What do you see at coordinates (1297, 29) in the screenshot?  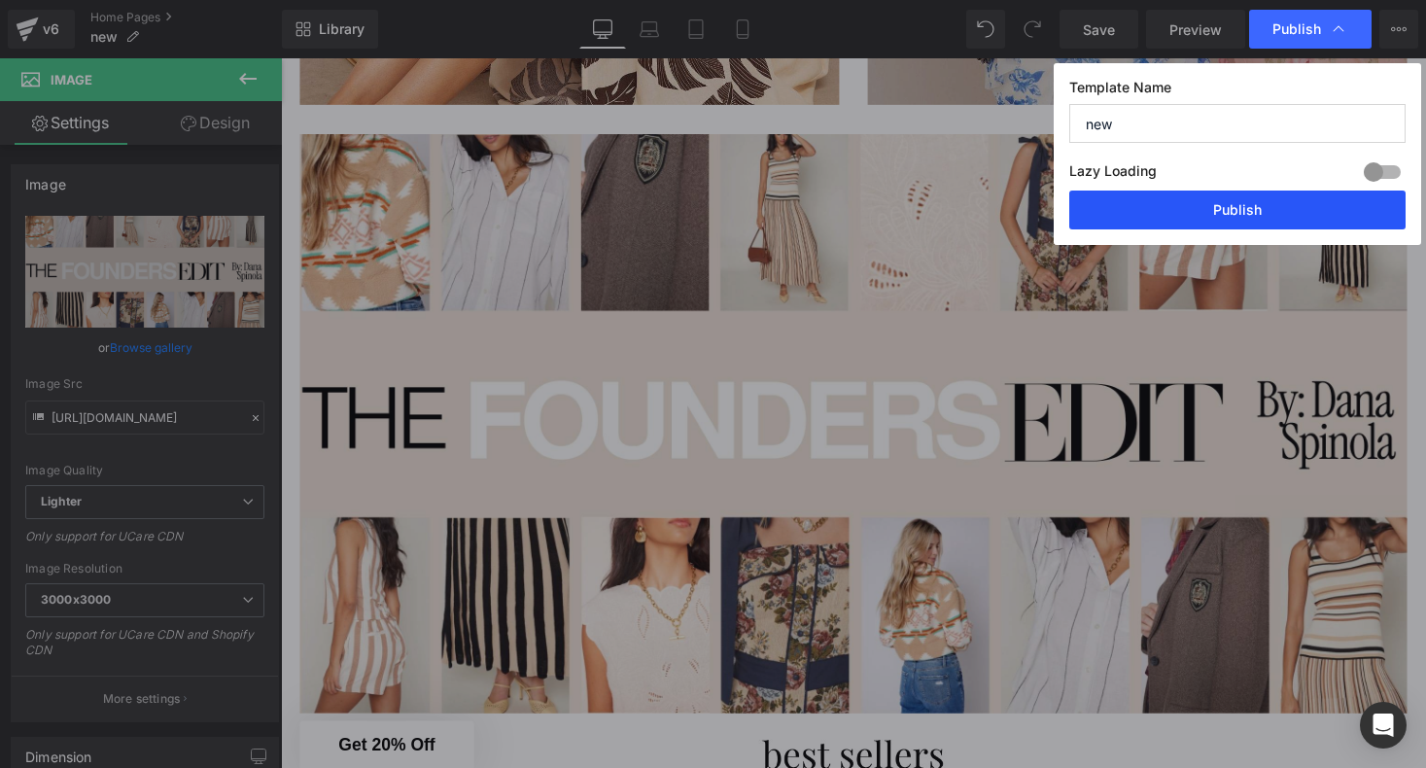 I see `span: Publish` at bounding box center [1297, 29].